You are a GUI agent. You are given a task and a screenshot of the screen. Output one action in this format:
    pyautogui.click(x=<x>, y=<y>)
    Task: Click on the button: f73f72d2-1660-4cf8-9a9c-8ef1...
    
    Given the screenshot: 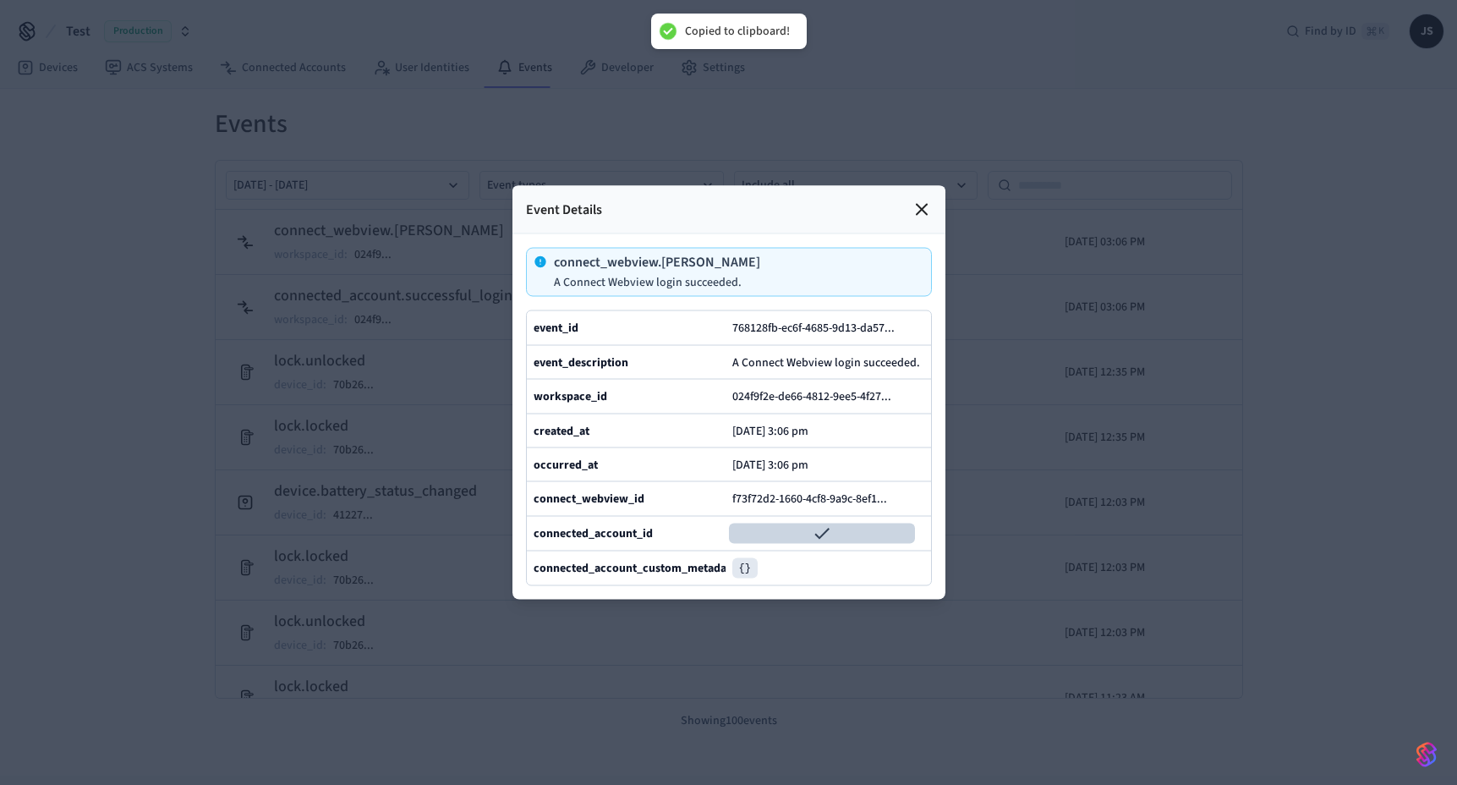 What is the action you would take?
    pyautogui.click(x=816, y=499)
    